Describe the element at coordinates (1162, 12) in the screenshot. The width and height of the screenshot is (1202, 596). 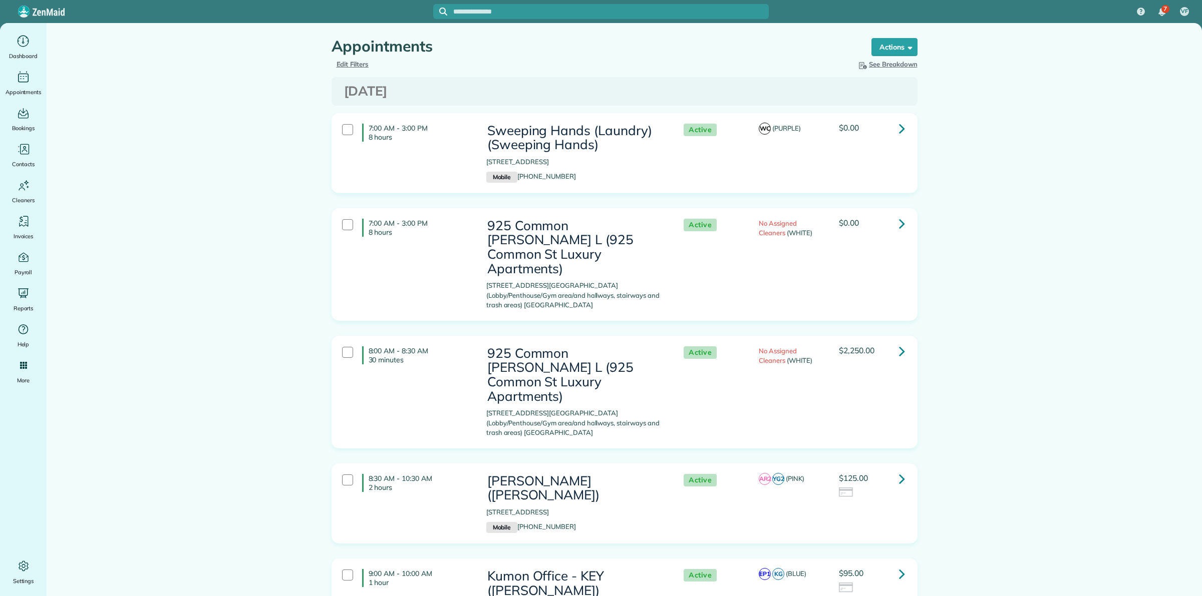
I see `div: 7 unread notifications` at that location.